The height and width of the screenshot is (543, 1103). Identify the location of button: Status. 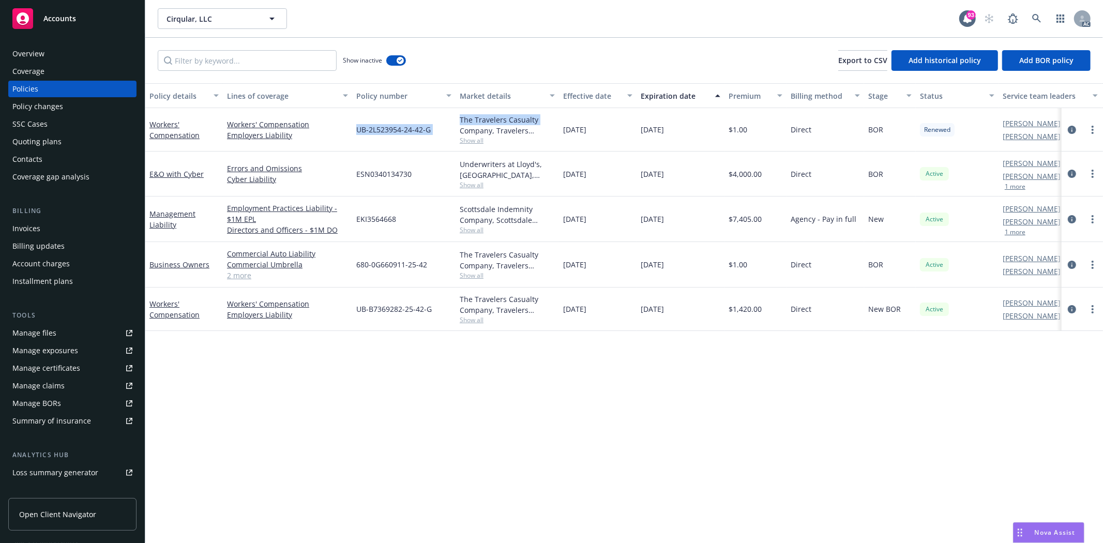
(957, 96).